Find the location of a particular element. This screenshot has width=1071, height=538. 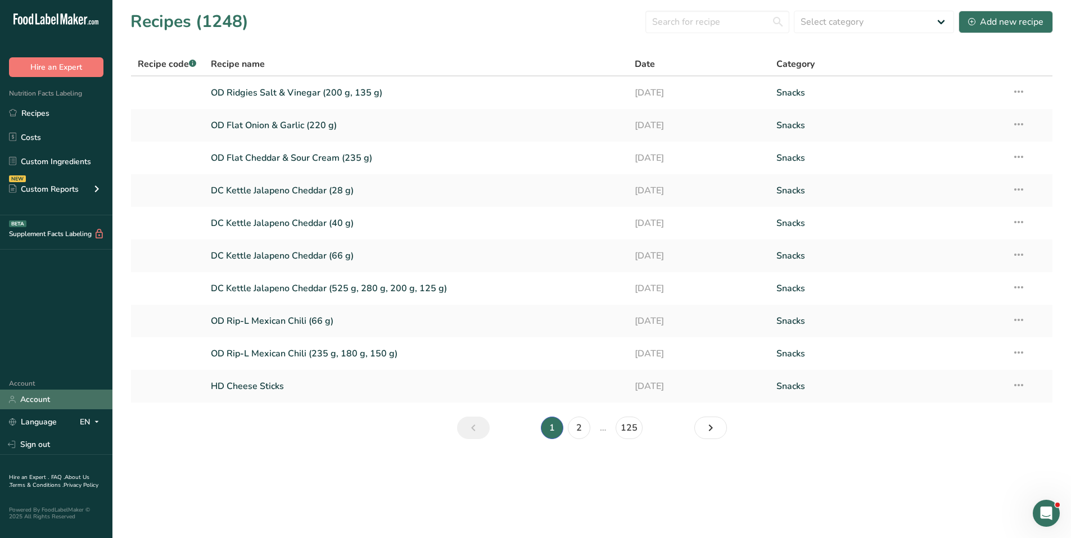

a: HD Cheese Sticks is located at coordinates (416, 386).